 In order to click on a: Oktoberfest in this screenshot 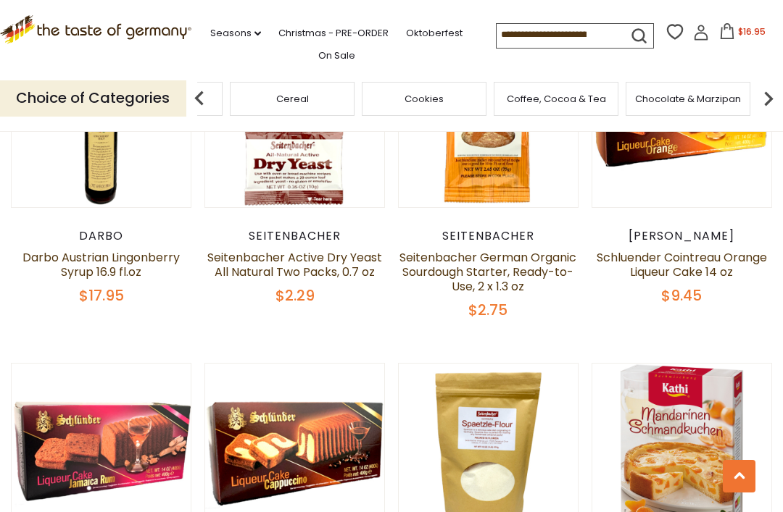, I will do `click(434, 33)`.